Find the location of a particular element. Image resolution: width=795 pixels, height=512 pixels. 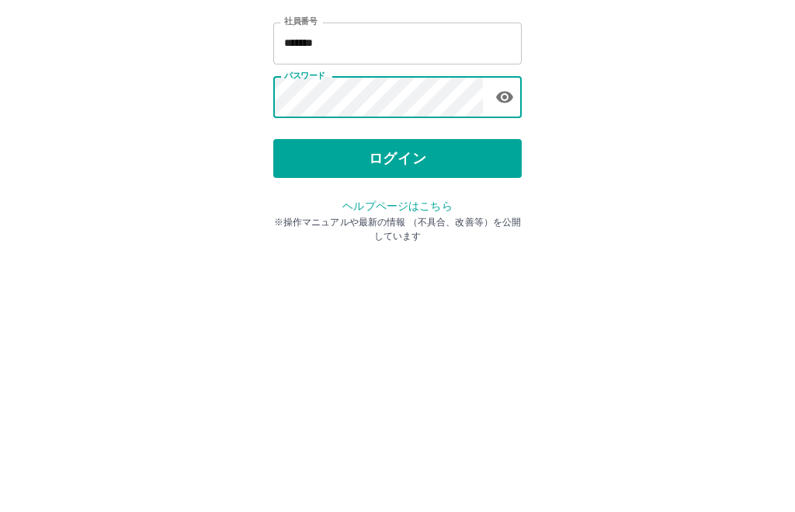

a: ヘルプページはこちら is located at coordinates (397, 335).